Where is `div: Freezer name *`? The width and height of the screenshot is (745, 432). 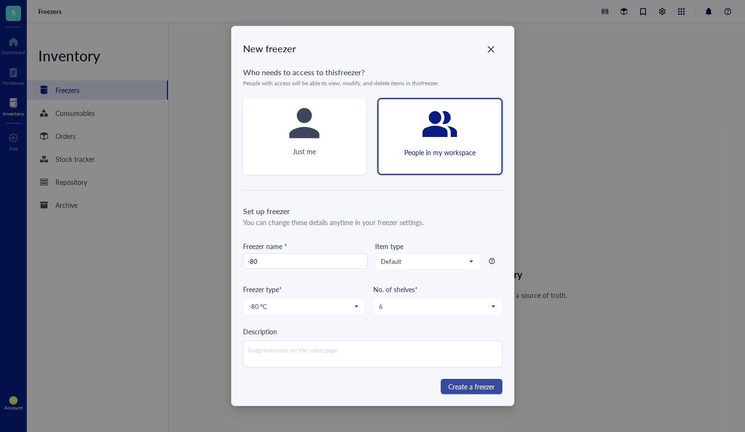
div: Freezer name * is located at coordinates (305, 246).